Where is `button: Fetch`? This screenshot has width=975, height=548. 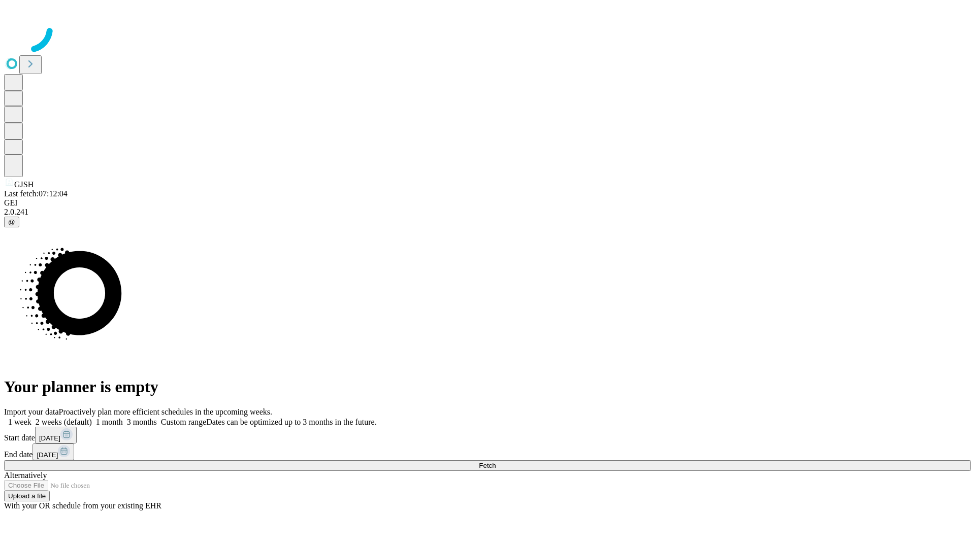 button: Fetch is located at coordinates (488, 466).